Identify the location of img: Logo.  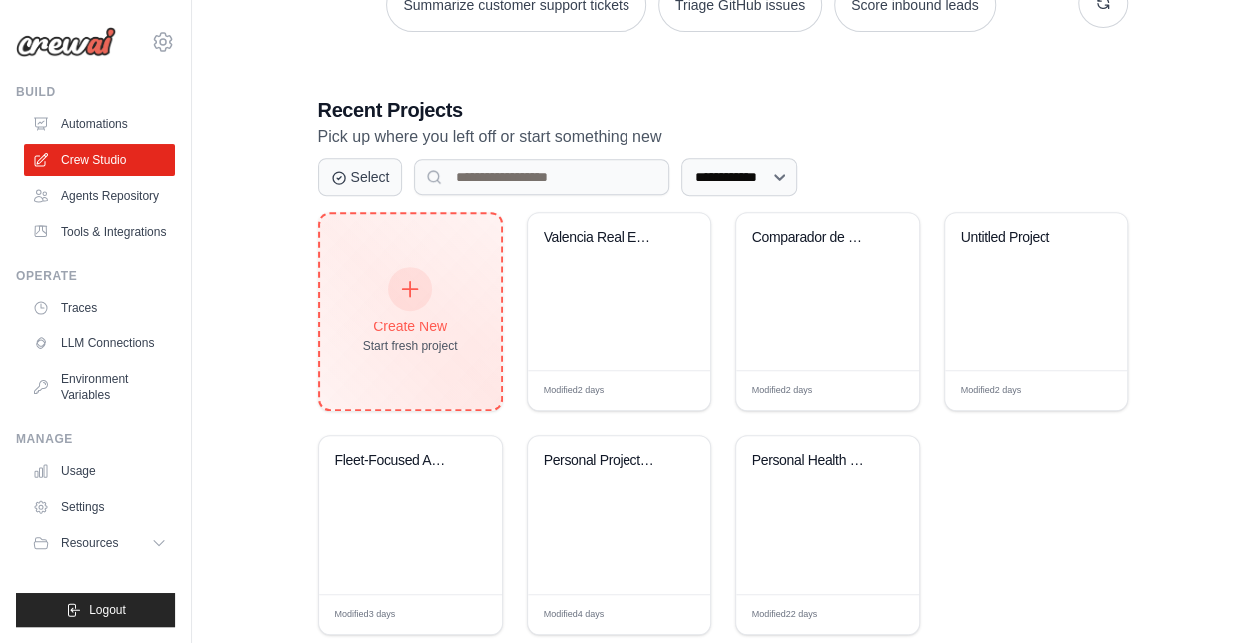
(66, 42).